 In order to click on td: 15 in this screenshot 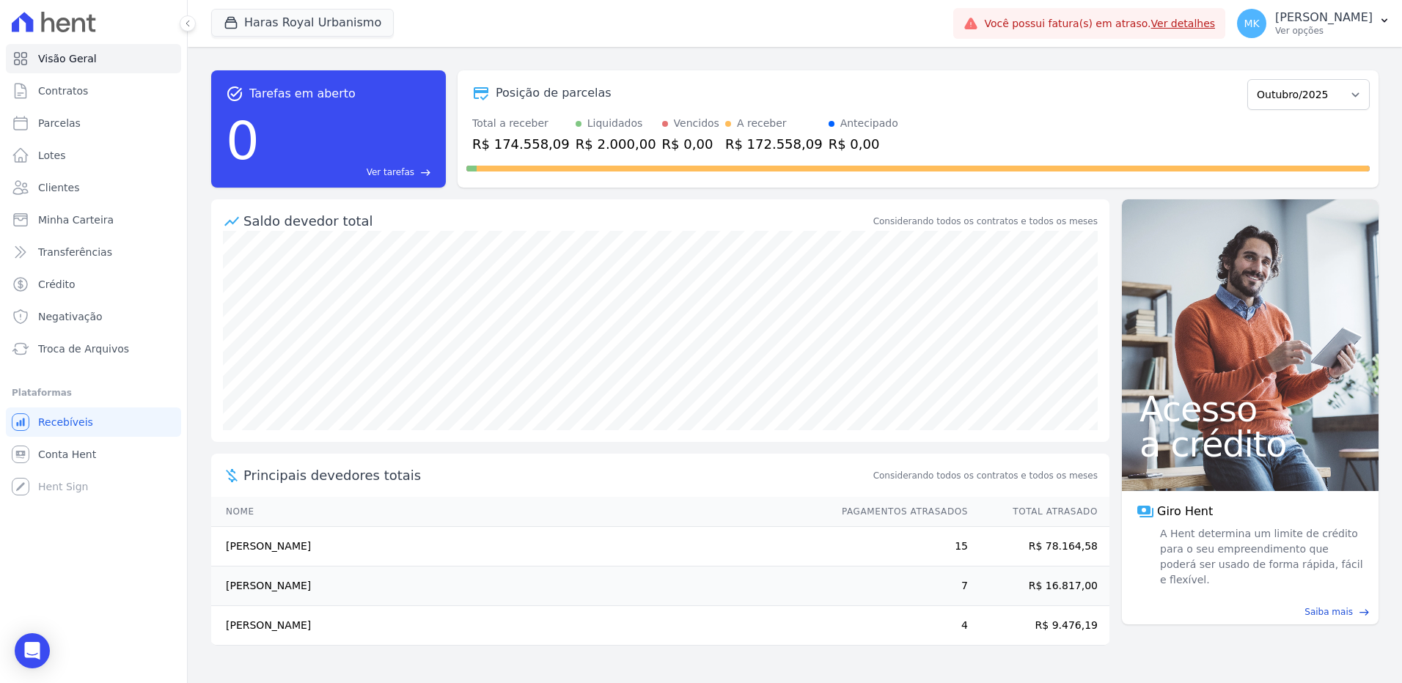, I will do `click(898, 547)`.